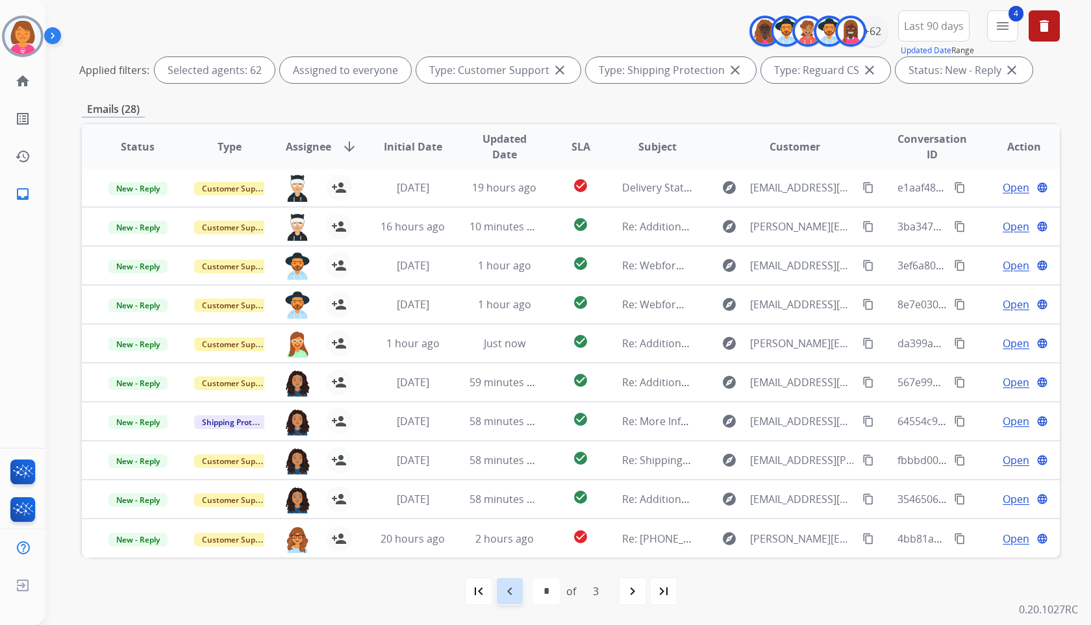  Describe the element at coordinates (505, 266) in the screenshot. I see `span: 1 hour ago` at that location.